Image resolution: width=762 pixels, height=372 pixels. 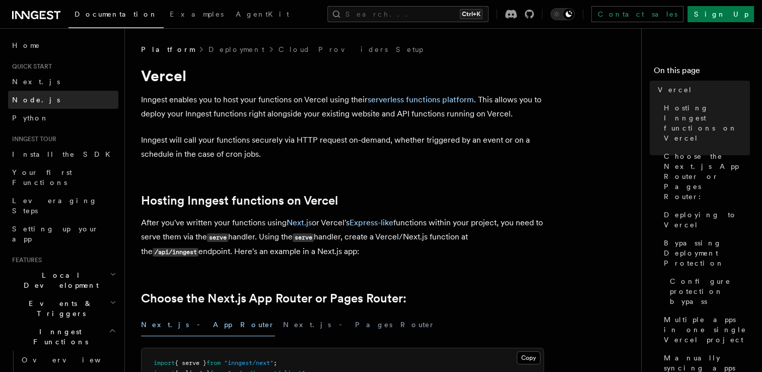 I want to click on a: Bypassing Deployment Protection, so click(x=705, y=253).